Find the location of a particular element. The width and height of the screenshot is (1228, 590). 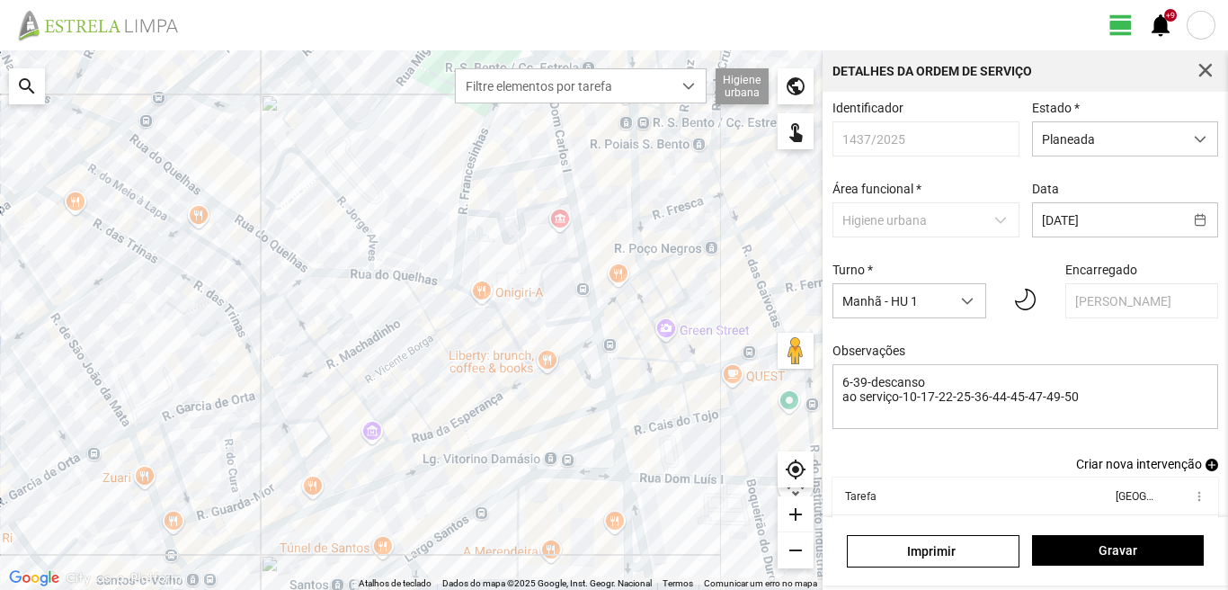

label: Turno * is located at coordinates (853, 270).